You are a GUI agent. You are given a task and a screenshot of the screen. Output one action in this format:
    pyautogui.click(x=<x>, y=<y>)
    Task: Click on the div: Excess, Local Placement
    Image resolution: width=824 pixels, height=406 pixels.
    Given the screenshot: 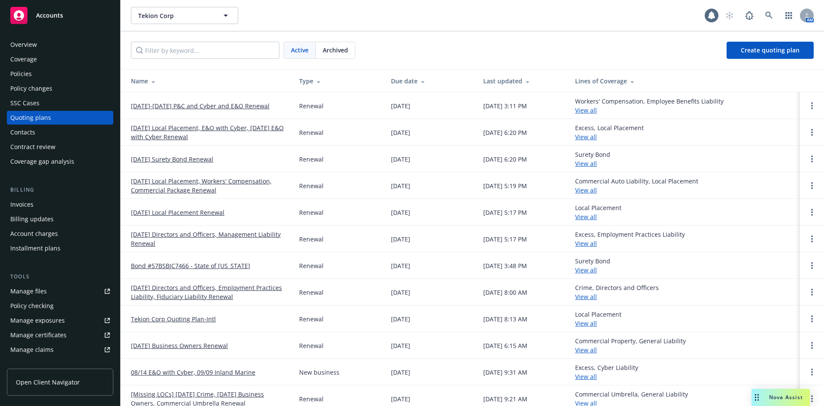 What is the action you would take?
    pyautogui.click(x=610, y=132)
    